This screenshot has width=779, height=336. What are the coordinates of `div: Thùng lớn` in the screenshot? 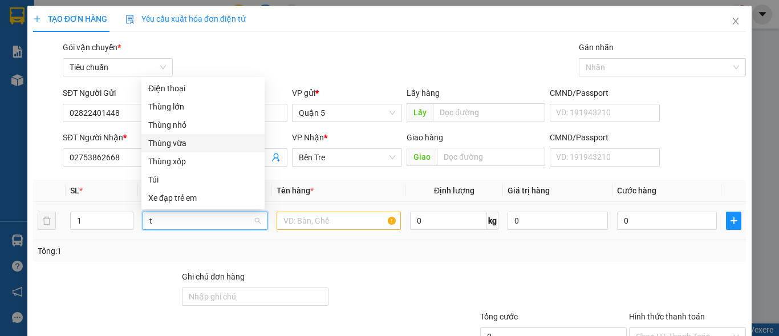 It's located at (203, 107).